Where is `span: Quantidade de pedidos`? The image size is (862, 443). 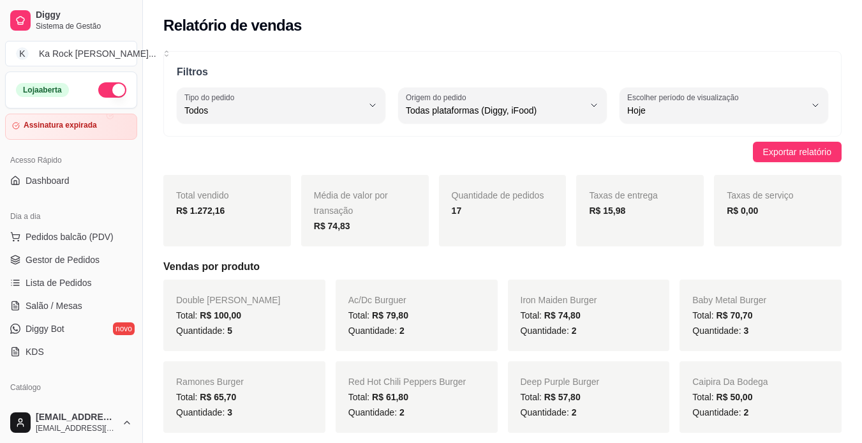
span: Quantidade de pedidos is located at coordinates (498, 195).